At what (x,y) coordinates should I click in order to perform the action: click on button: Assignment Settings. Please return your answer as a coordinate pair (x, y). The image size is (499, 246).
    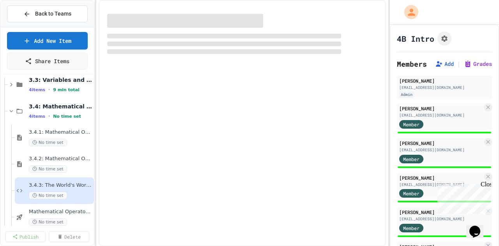
    Looking at the image, I should click on (444, 39).